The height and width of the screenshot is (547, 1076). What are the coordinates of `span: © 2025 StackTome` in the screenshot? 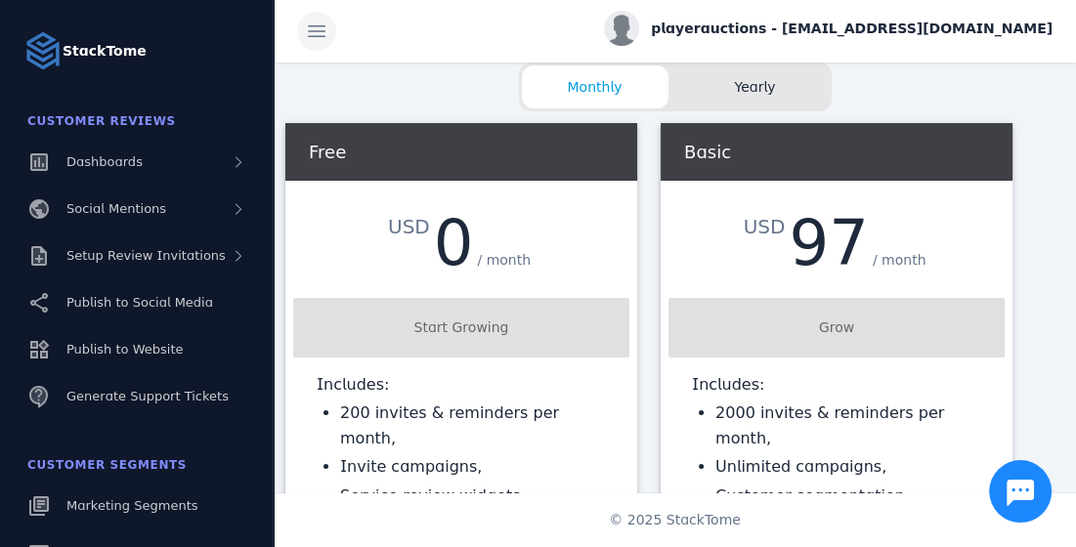 It's located at (674, 520).